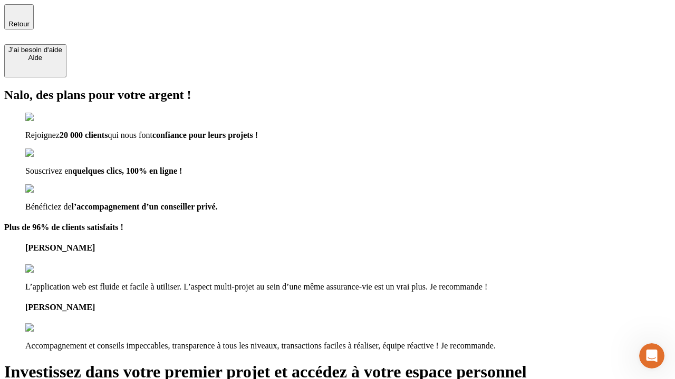  What do you see at coordinates (337, 228) in the screenshot?
I see `h4: Plus de 96% de clients satisfaits !` at bounding box center [337, 228].